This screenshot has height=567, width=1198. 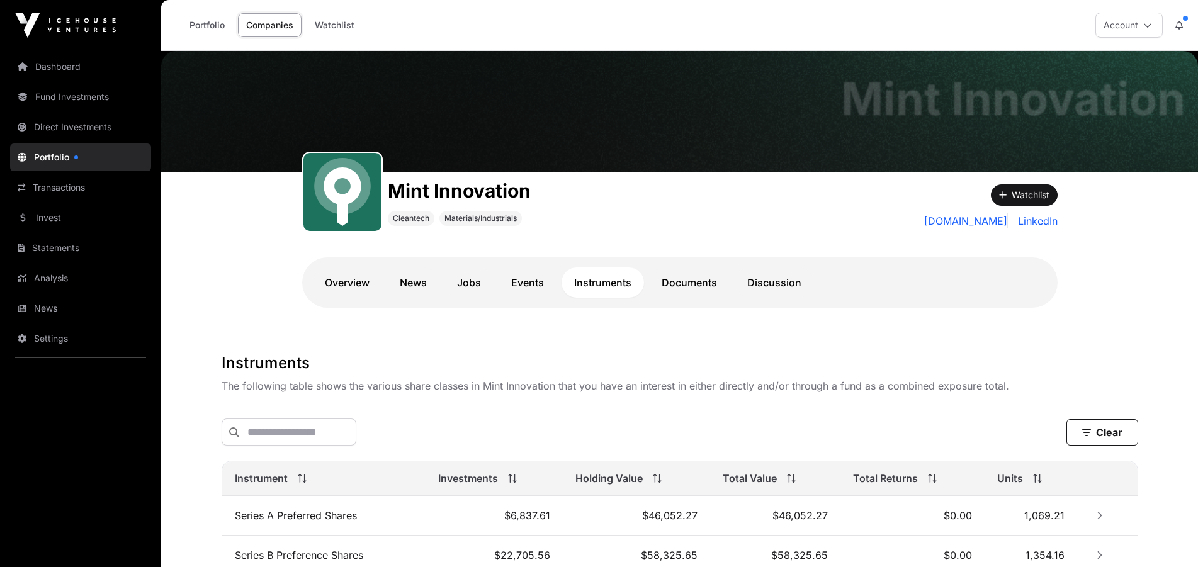 What do you see at coordinates (342, 192) in the screenshot?
I see `img: Mint.svg` at bounding box center [342, 192].